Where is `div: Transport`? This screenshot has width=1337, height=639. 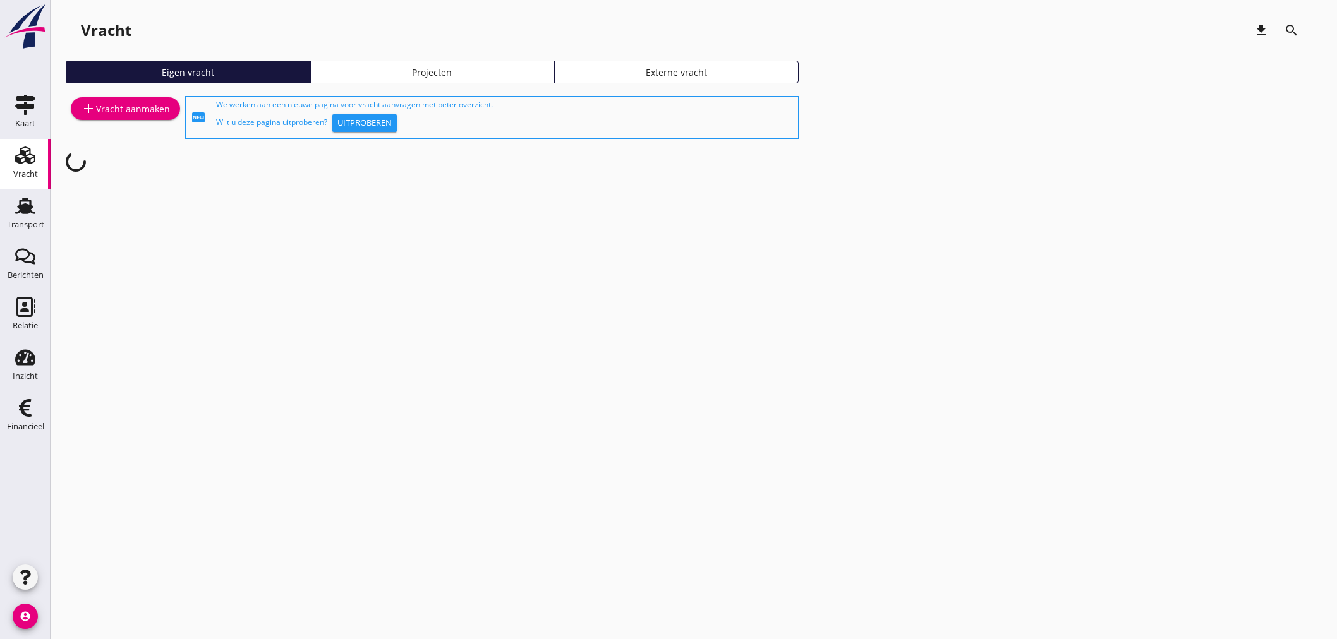 div: Transport is located at coordinates (25, 224).